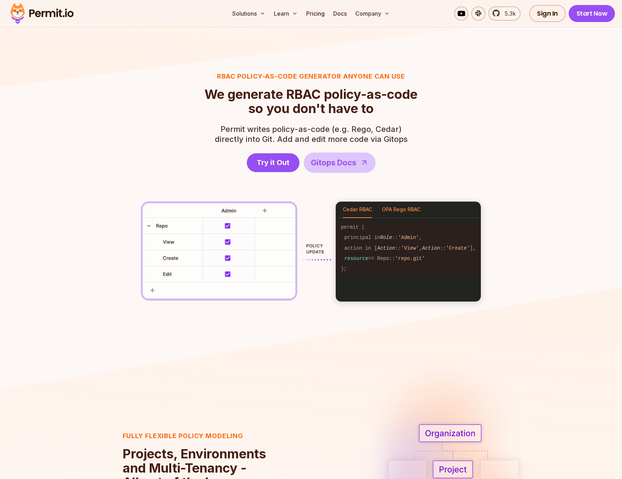 The height and width of the screenshot is (479, 622). I want to click on span: Gitops Docs, so click(334, 163).